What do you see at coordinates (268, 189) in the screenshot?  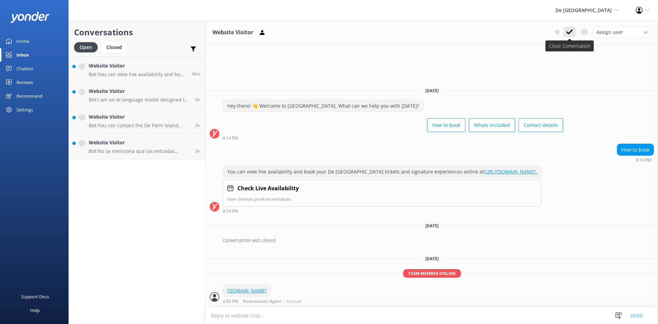 I see `h4: Check Live Availability` at bounding box center [268, 189].